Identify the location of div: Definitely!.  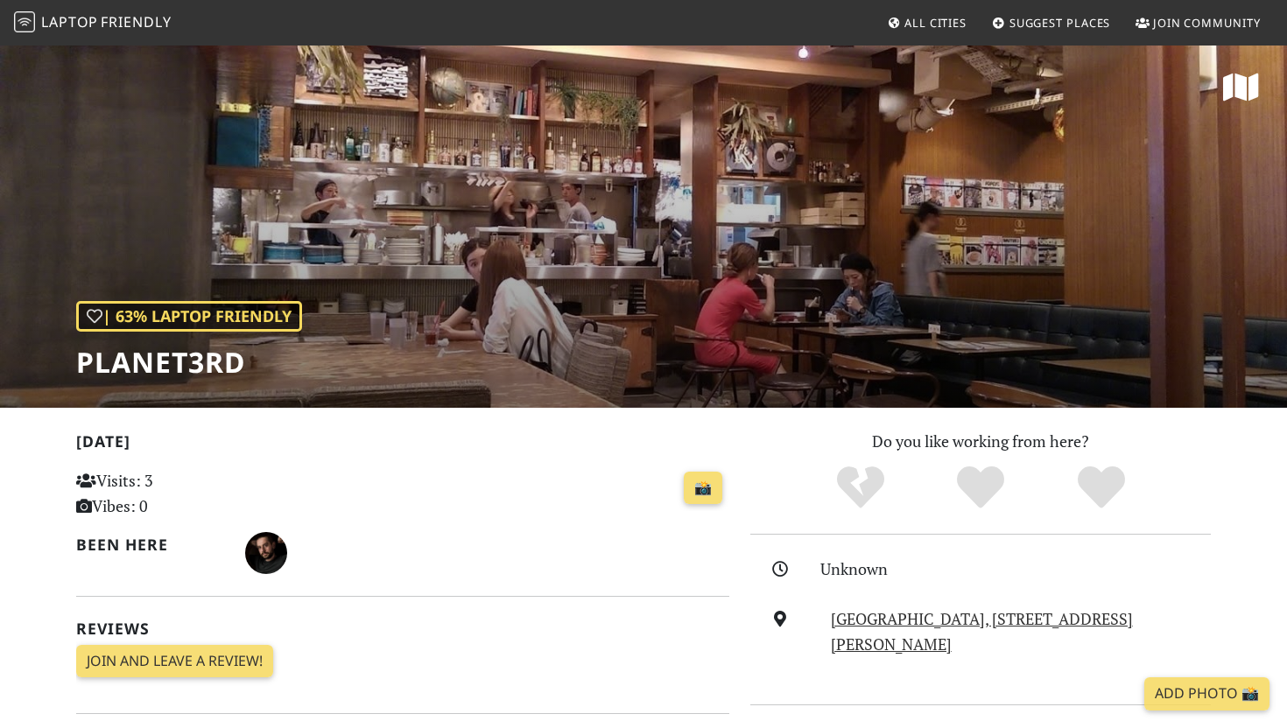
(1101, 488).